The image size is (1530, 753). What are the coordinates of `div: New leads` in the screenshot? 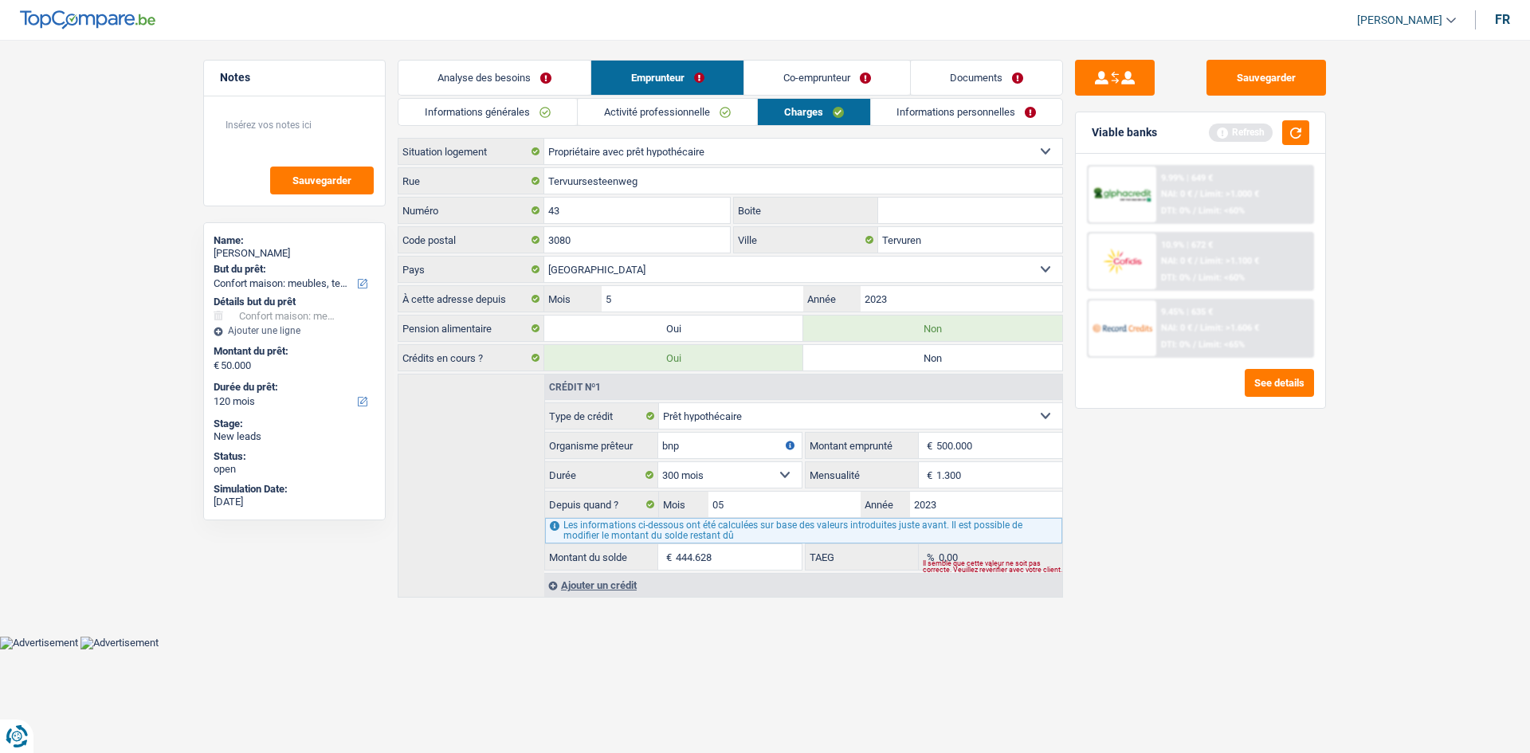 It's located at (294, 437).